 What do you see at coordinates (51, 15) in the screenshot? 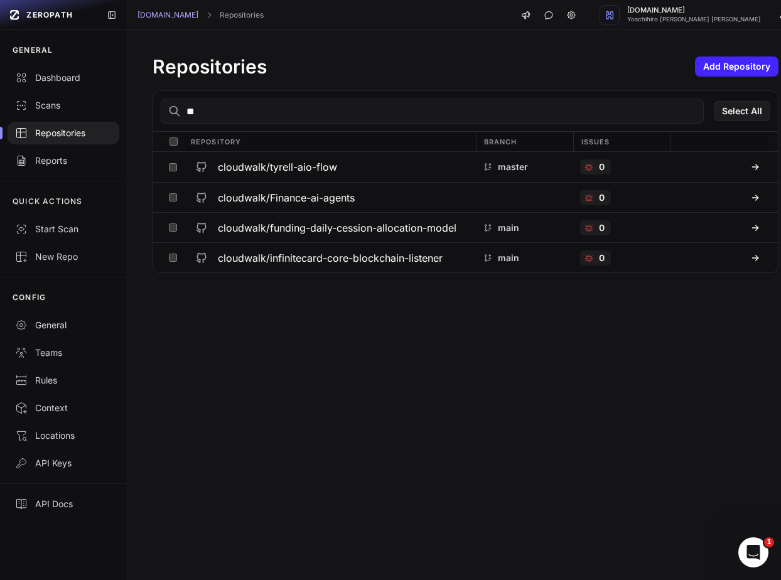
I see `a: ZEROPATH` at bounding box center [51, 15].